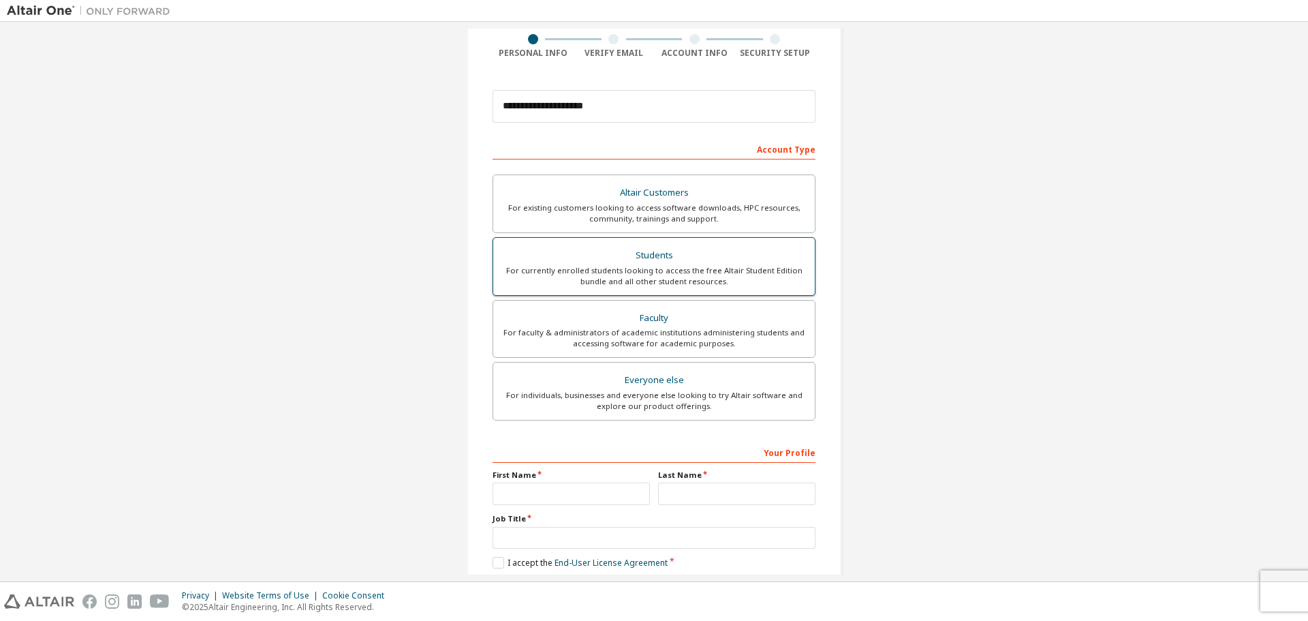  I want to click on div: Personal Info, so click(533, 53).